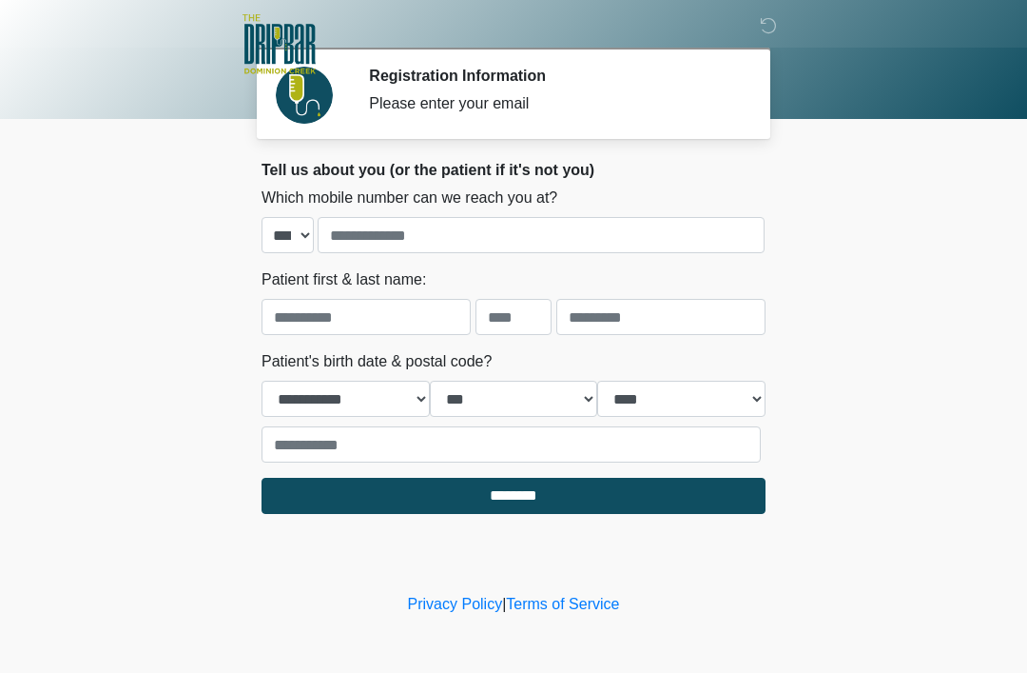 This screenshot has width=1027, height=673. What do you see at coordinates (304, 95) in the screenshot?
I see `img: Agent Avatar` at bounding box center [304, 95].